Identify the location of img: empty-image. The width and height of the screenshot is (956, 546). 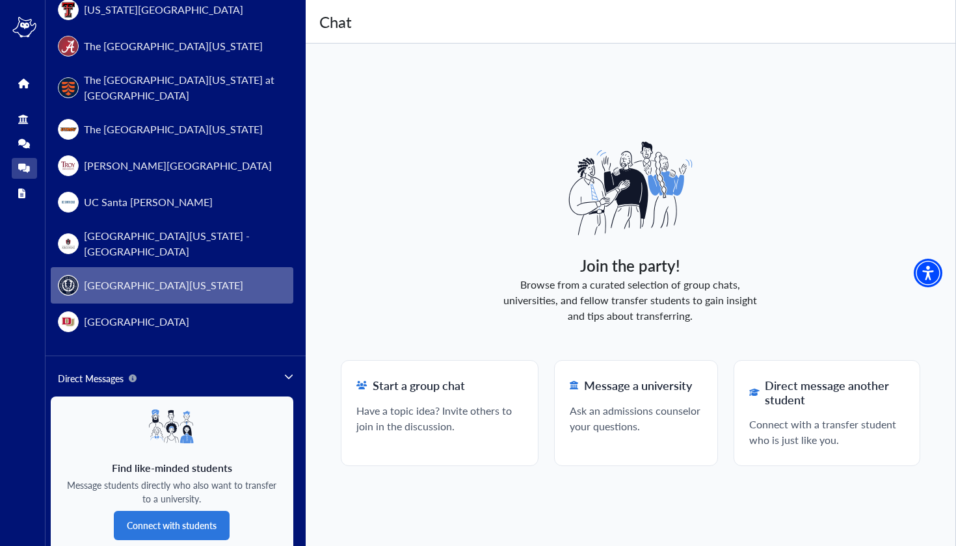
(172, 434).